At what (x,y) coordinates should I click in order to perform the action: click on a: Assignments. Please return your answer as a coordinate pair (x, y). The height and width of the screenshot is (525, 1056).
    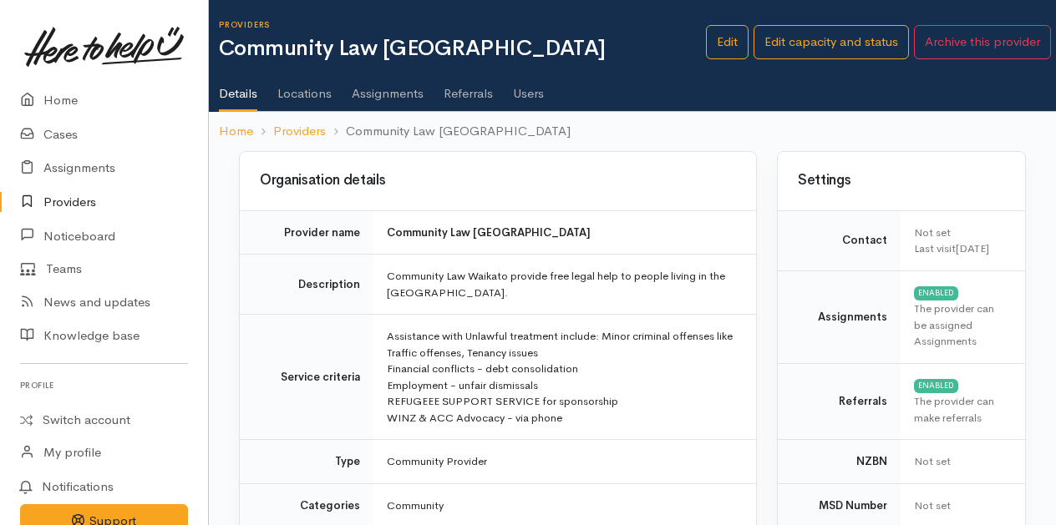
    Looking at the image, I should click on (388, 88).